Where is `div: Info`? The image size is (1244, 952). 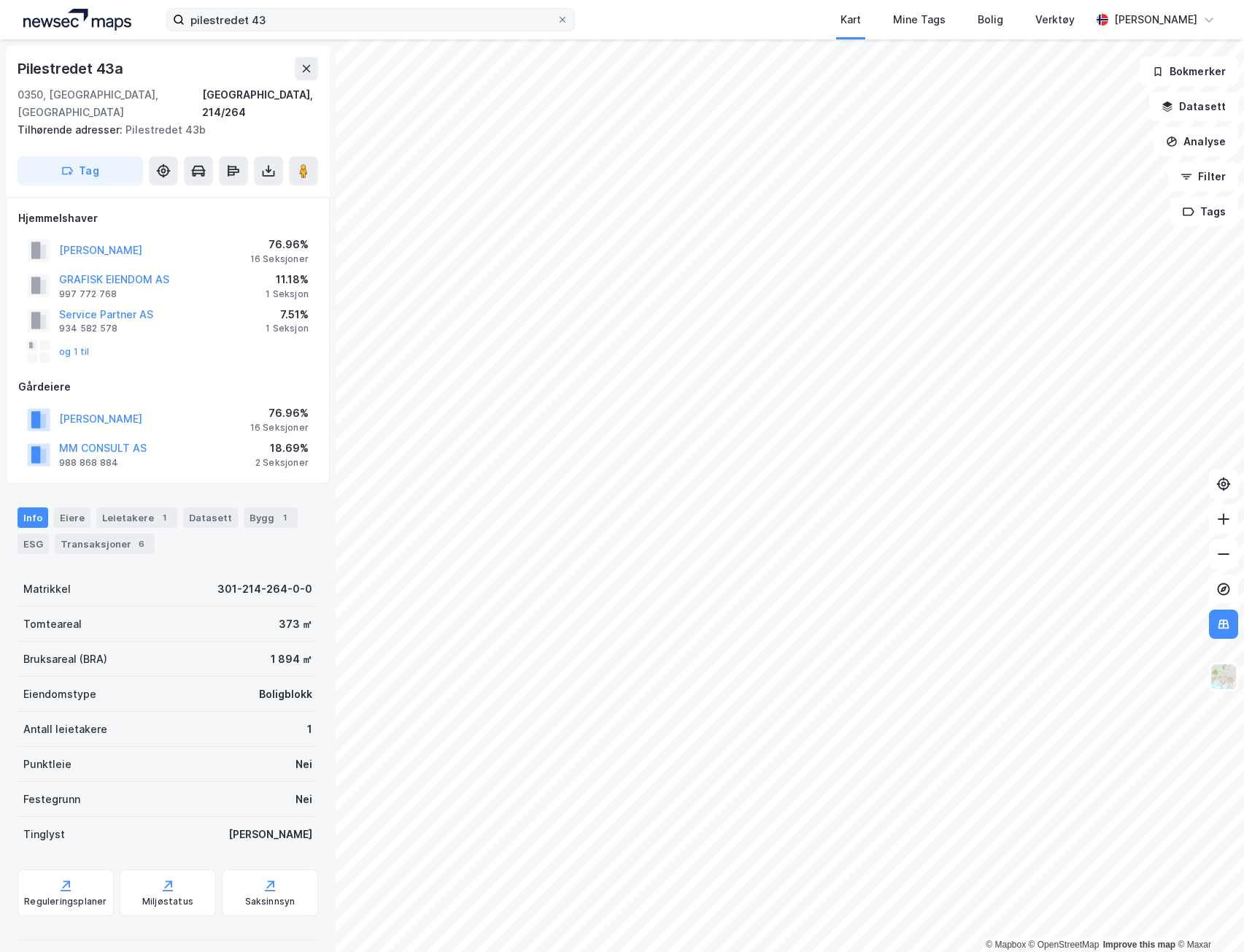
div: Info is located at coordinates (33, 518).